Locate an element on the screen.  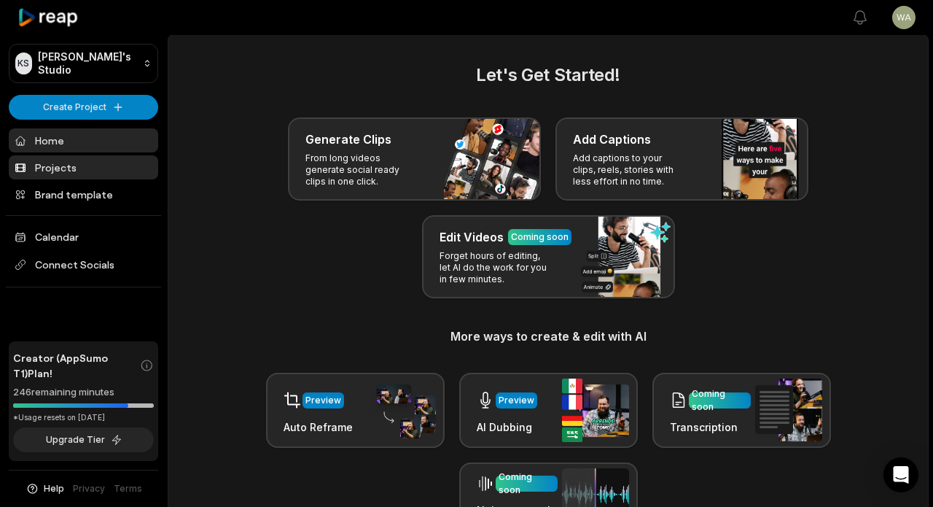
a: Calendar is located at coordinates (83, 236).